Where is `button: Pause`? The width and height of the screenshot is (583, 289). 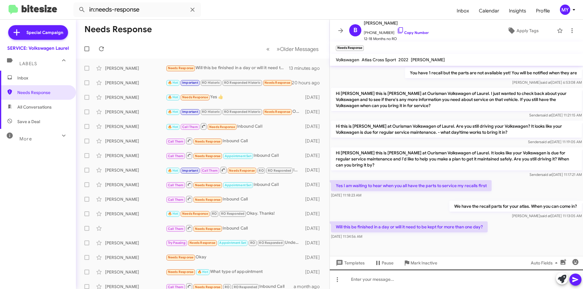 button: Pause is located at coordinates (384, 263).